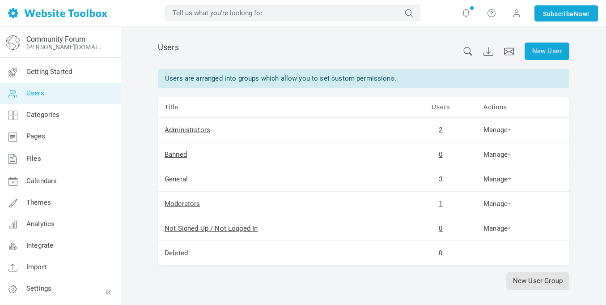 The width and height of the screenshot is (606, 305). Describe the element at coordinates (13, 43) in the screenshot. I see `img: globe-icon.png` at that location.